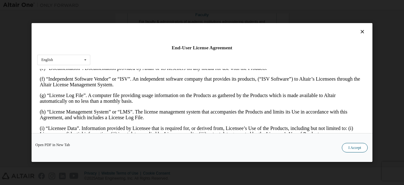 The image size is (404, 185). I want to click on p: (g) “License Log File”. A computer file providing usage information on the Products as gathered b..., so click(165, 29).